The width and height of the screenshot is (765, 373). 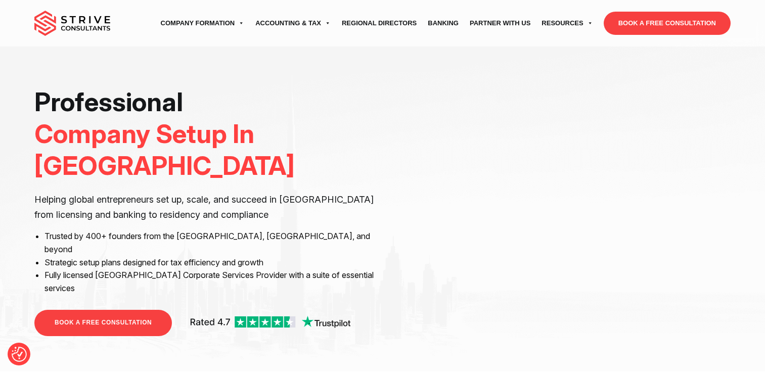 I want to click on a: Regional Directors, so click(x=379, y=23).